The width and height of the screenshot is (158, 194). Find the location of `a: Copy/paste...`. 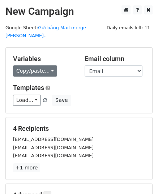

a: Copy/paste... is located at coordinates (35, 71).